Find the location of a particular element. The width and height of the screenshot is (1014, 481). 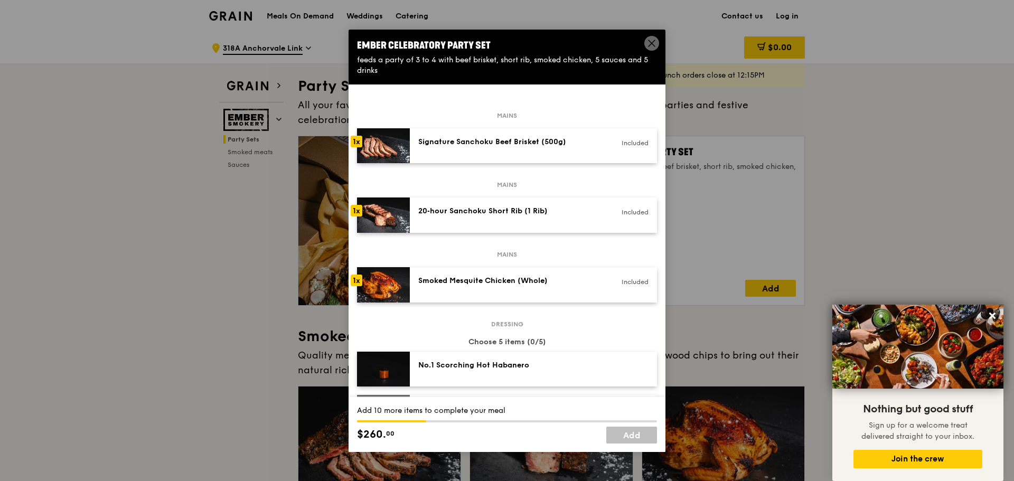

div: Choose 5 items (0/5) is located at coordinates (507, 342).